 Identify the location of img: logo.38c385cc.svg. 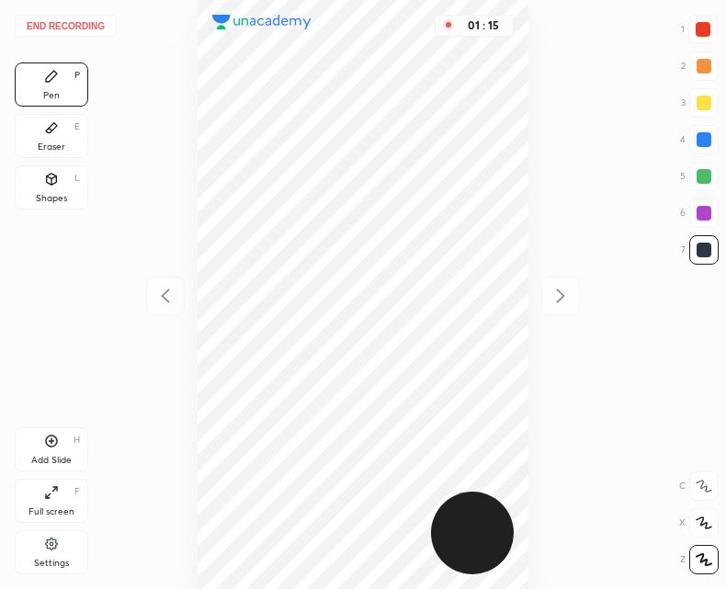
(262, 22).